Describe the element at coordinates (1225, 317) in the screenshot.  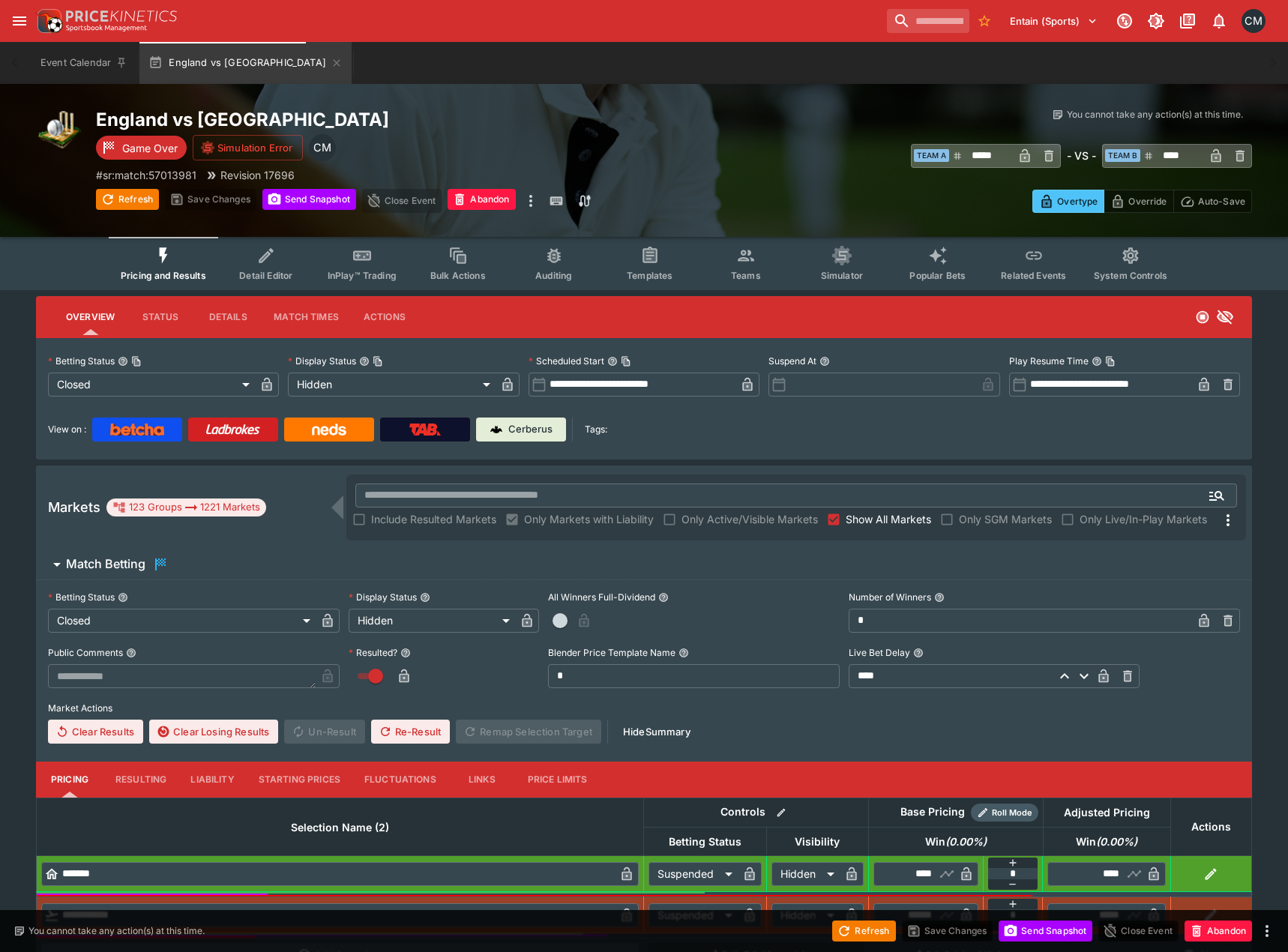
I see `svg: Hidden` at that location.